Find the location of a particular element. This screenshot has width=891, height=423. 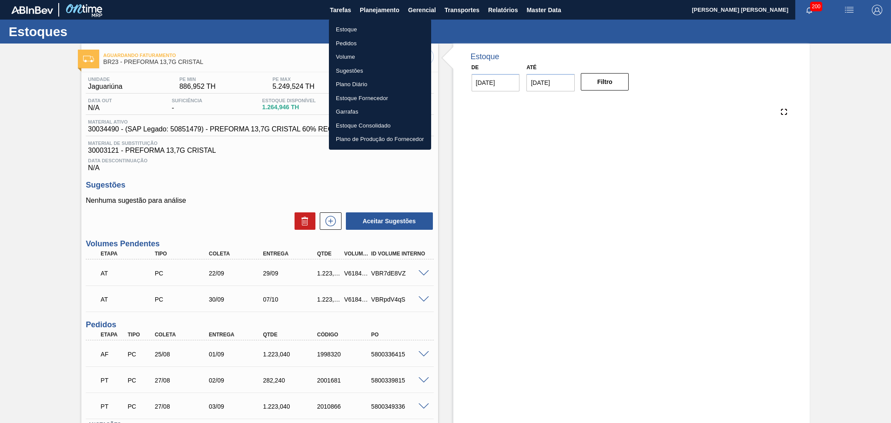

a: Sugestões is located at coordinates (380, 71).